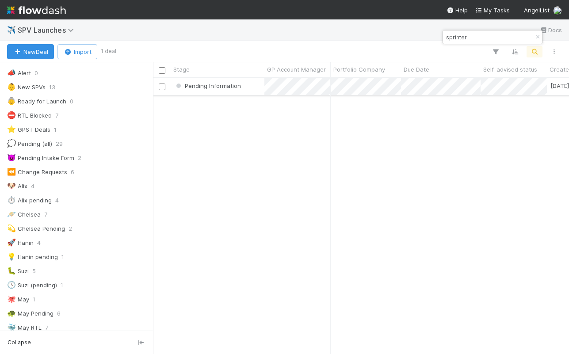  What do you see at coordinates (416, 69) in the screenshot?
I see `span: Due Date` at bounding box center [416, 69].